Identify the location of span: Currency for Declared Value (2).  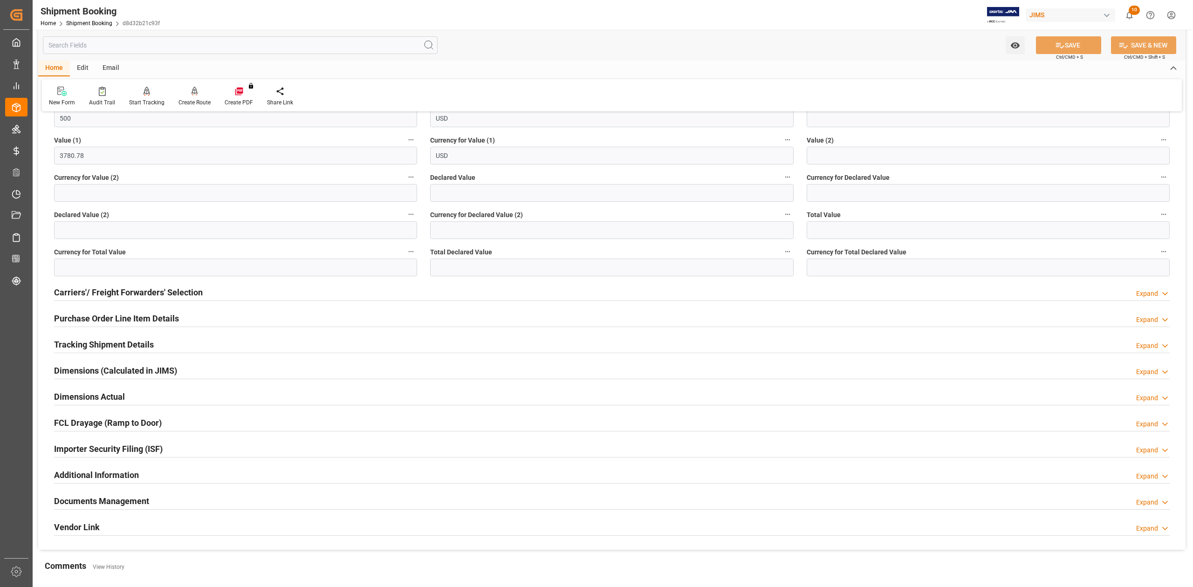
(476, 215).